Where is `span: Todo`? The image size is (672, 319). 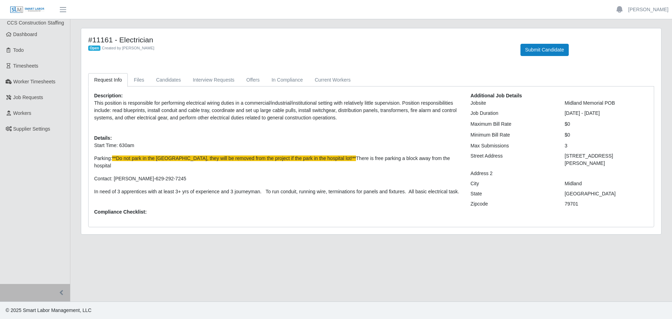
span: Todo is located at coordinates (19, 50).